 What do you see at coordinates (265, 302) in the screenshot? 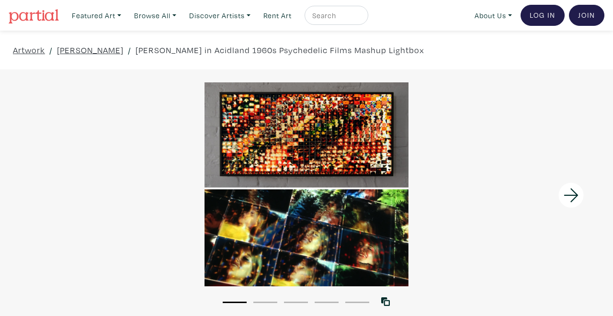
I see `button: 2 of 5` at bounding box center [265, 302].